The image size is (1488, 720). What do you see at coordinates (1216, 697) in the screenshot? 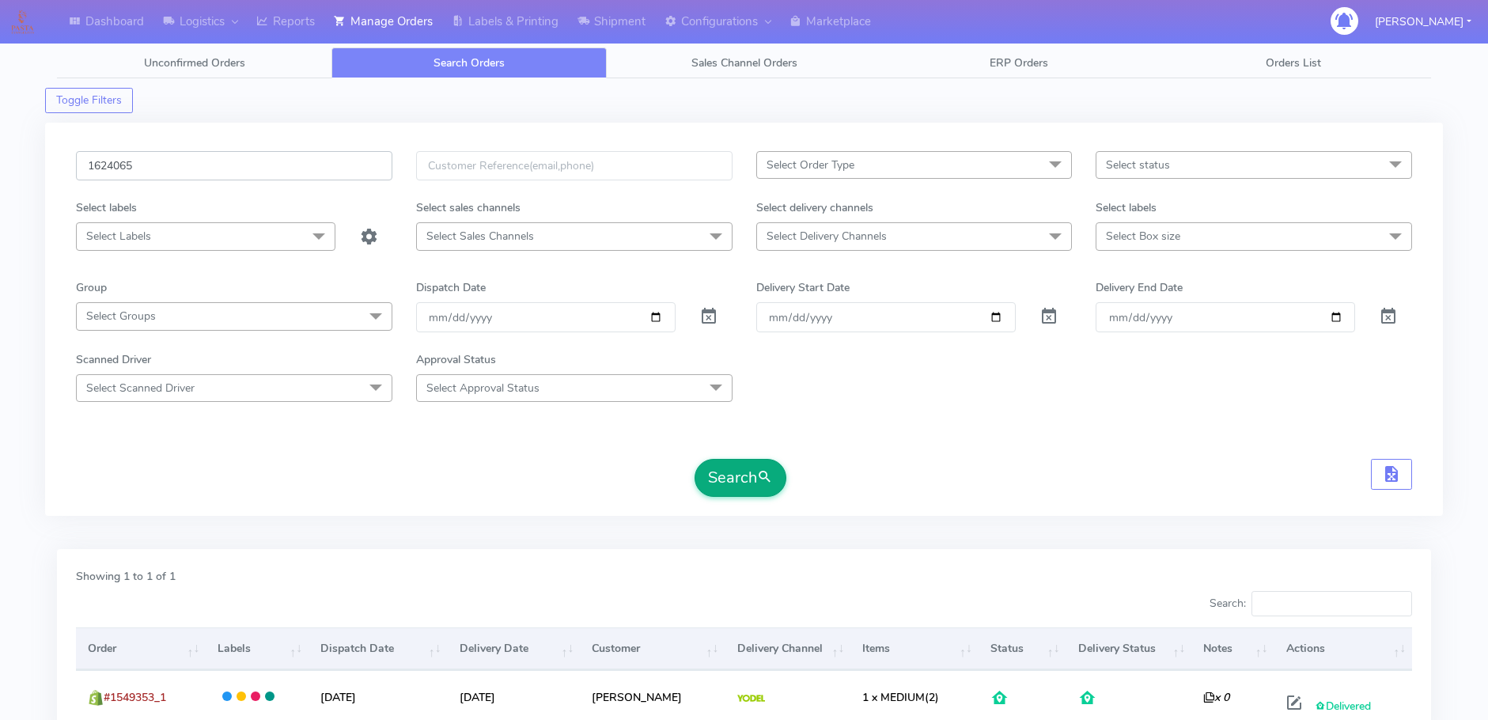
I see `i: x 0` at bounding box center [1216, 697].